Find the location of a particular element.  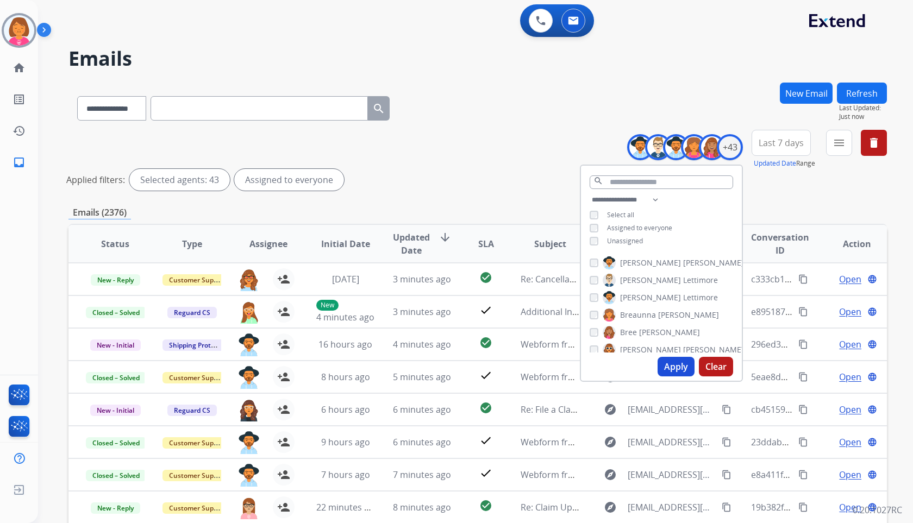

th: Action is located at coordinates (848, 244).